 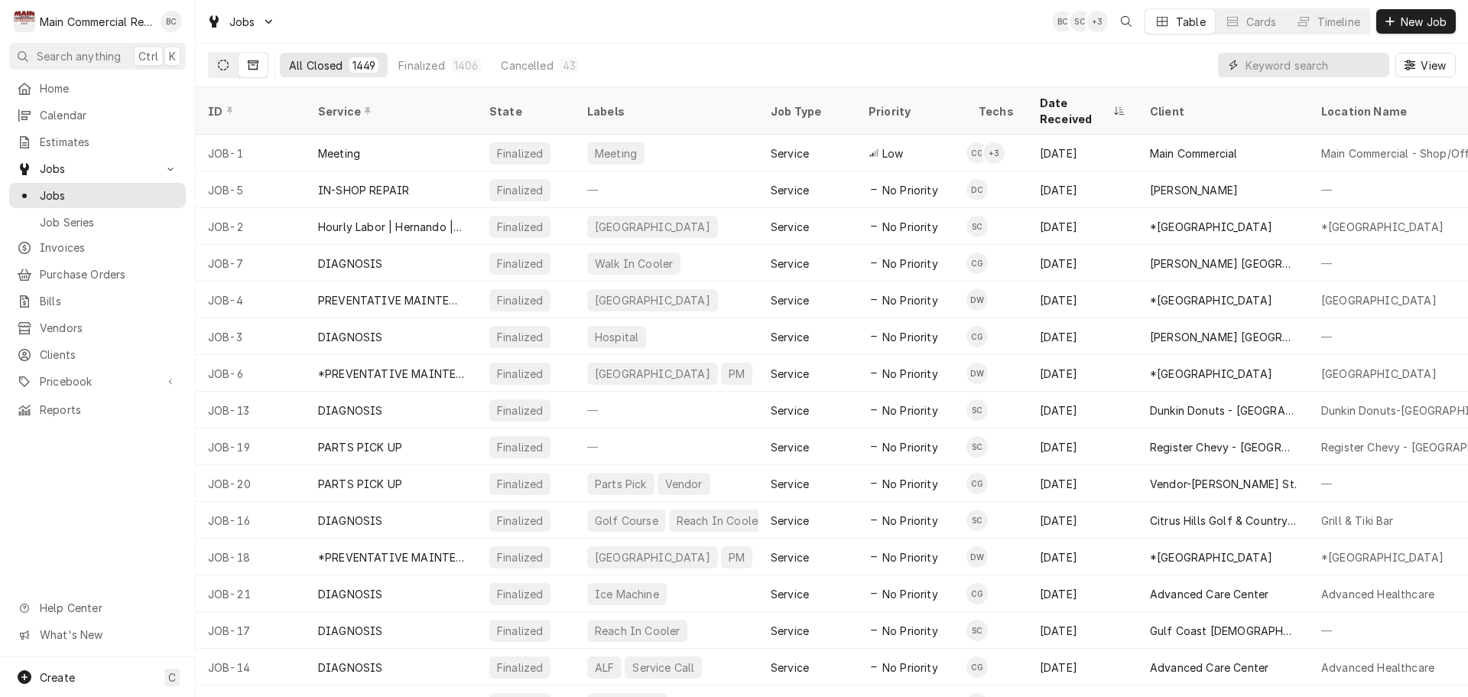 I want to click on span: Search anything, so click(x=79, y=56).